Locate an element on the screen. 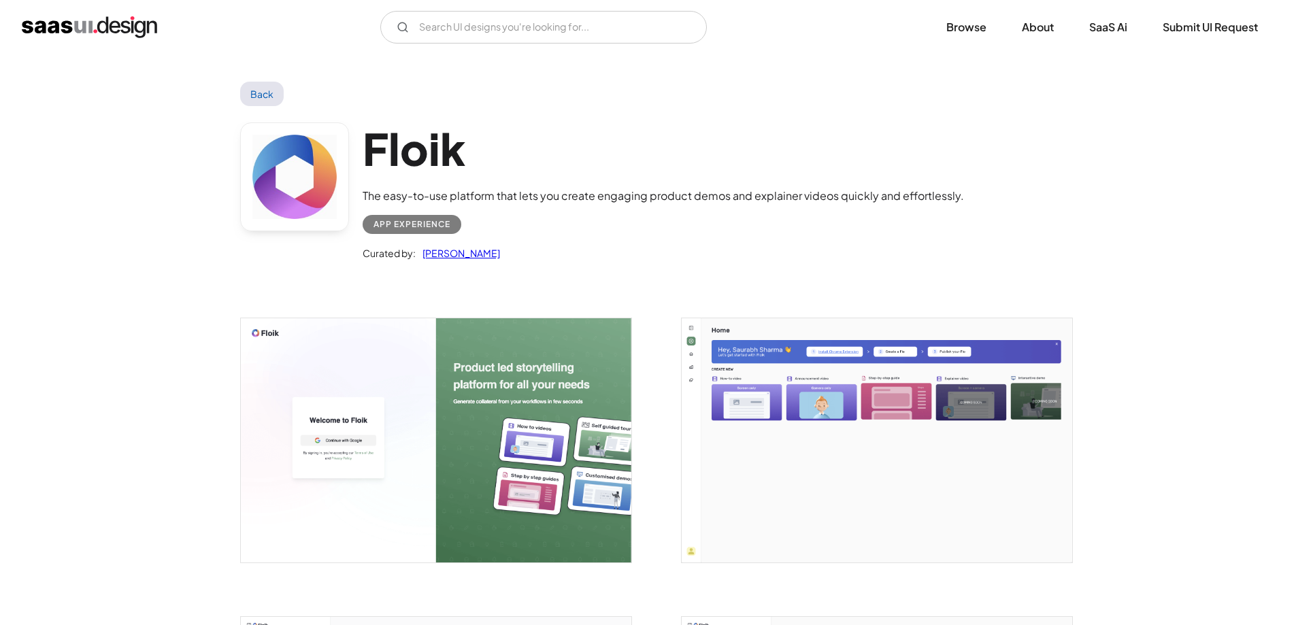  form: Email Form is located at coordinates (543, 27).